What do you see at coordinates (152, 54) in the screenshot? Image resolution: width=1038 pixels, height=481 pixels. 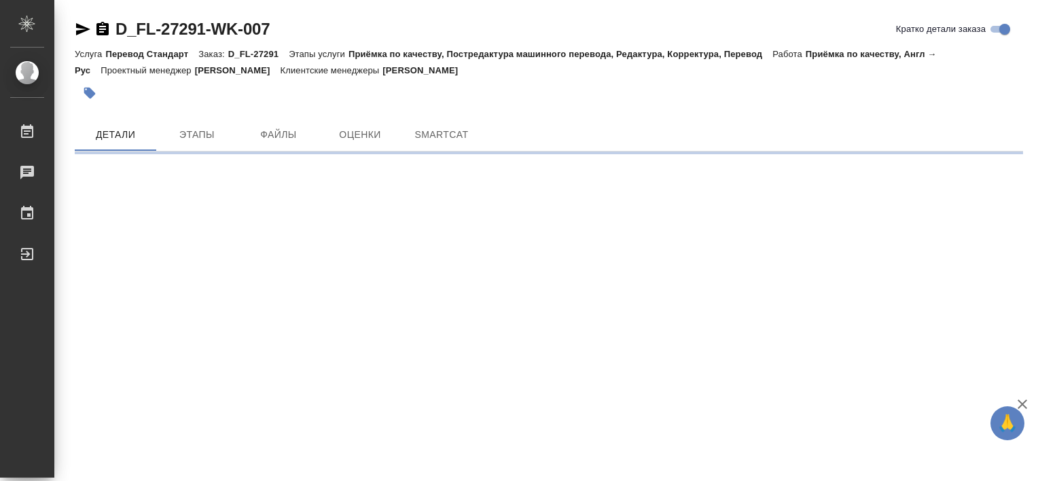 I see `p: Перевод Стандарт` at bounding box center [152, 54].